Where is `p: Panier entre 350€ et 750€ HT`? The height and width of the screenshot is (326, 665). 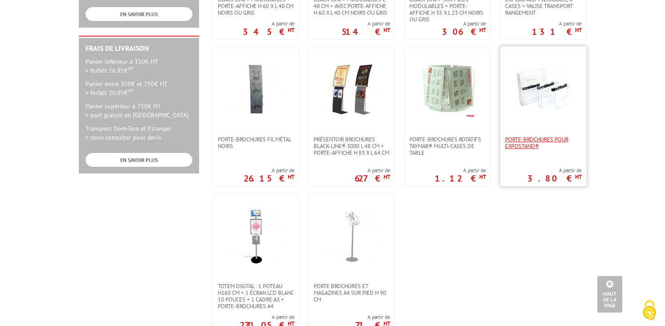 p: Panier entre 350€ et 750€ HT is located at coordinates (139, 88).